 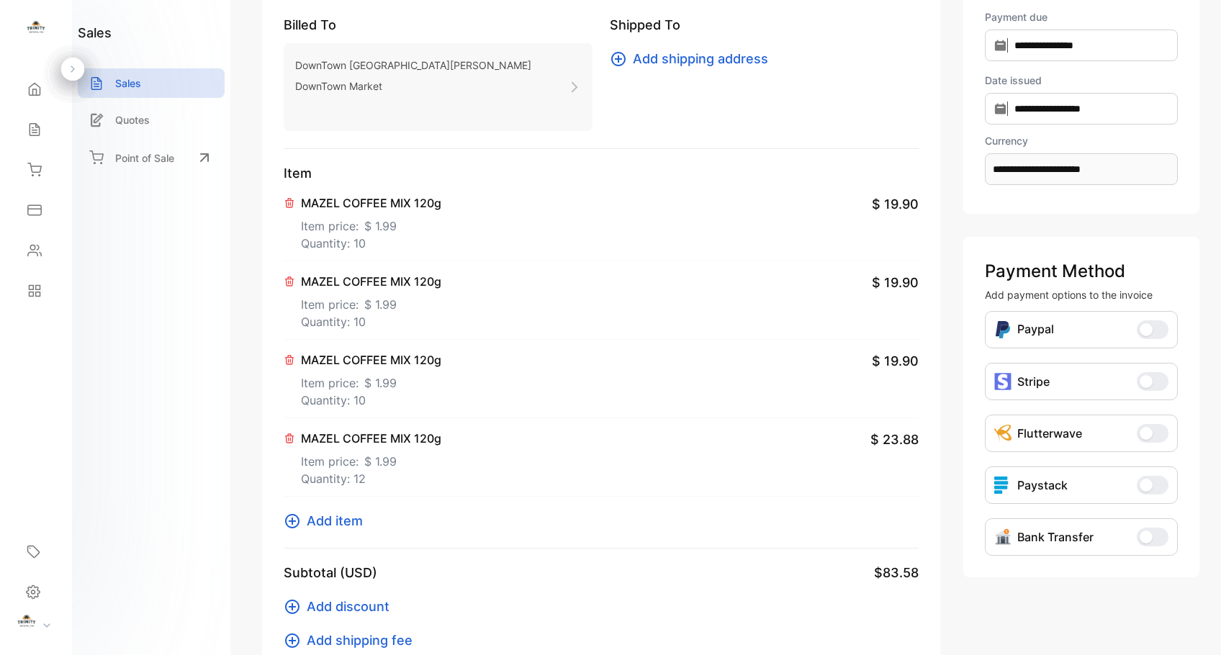 I want to click on p: Paypal, so click(x=1035, y=330).